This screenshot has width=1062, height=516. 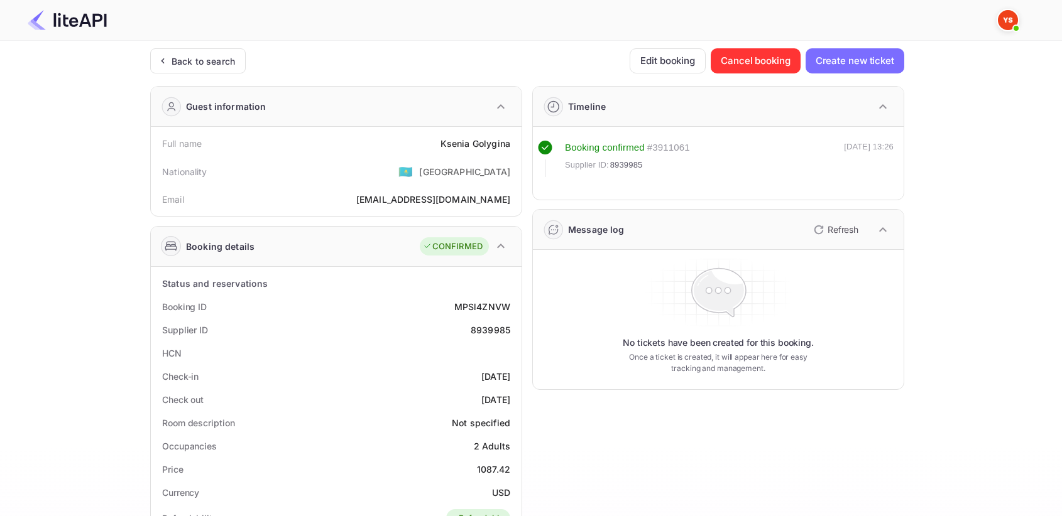 What do you see at coordinates (67, 20) in the screenshot?
I see `img: LiteAPI Logo` at bounding box center [67, 20].